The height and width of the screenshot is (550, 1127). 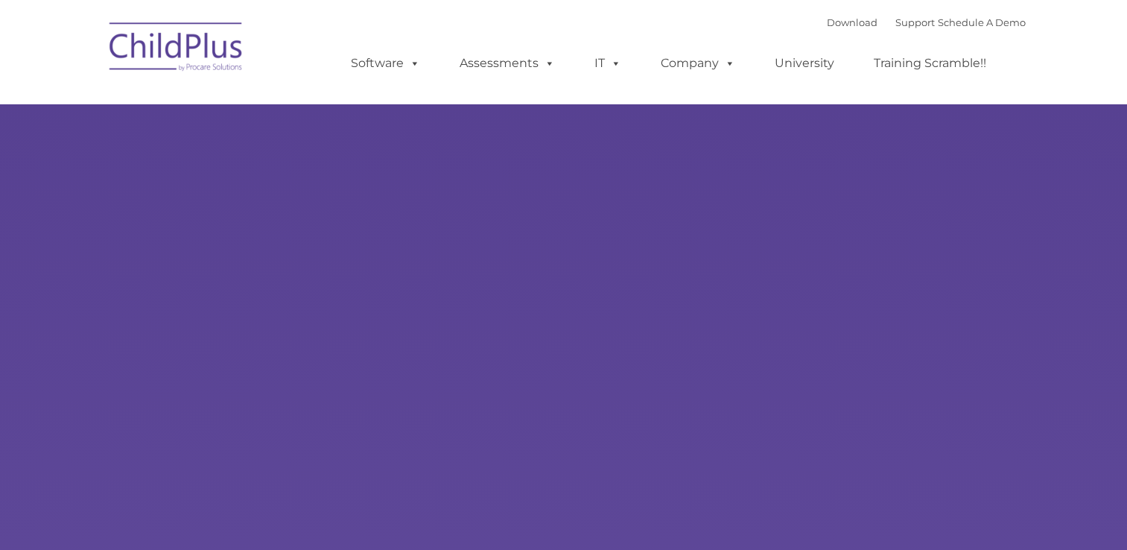 I want to click on a: Assessments, so click(x=507, y=63).